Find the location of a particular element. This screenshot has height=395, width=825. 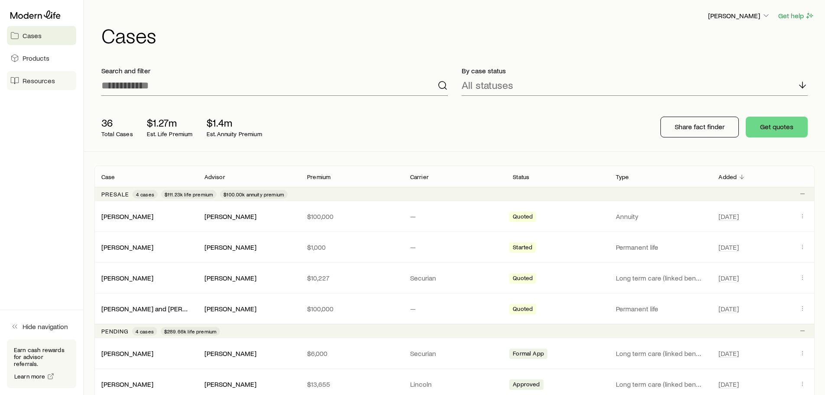

span: Formal App is located at coordinates (529, 354).